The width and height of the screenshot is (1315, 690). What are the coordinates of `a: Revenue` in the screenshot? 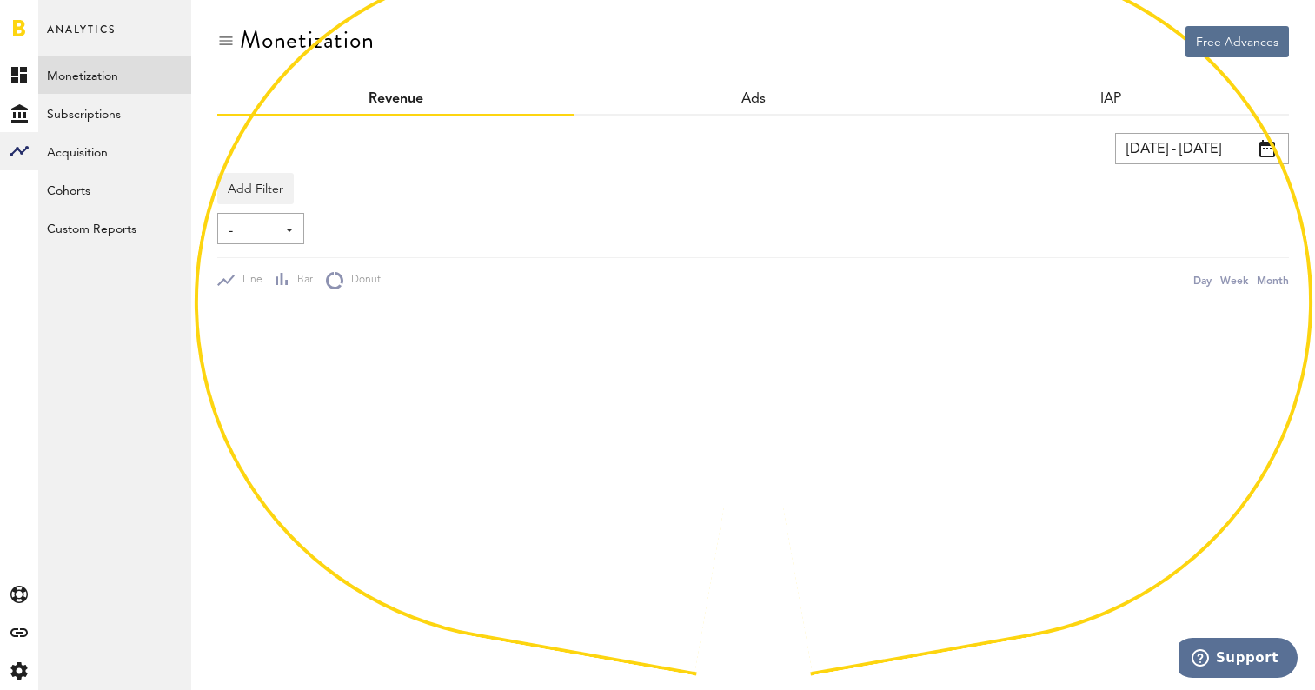 It's located at (395, 99).